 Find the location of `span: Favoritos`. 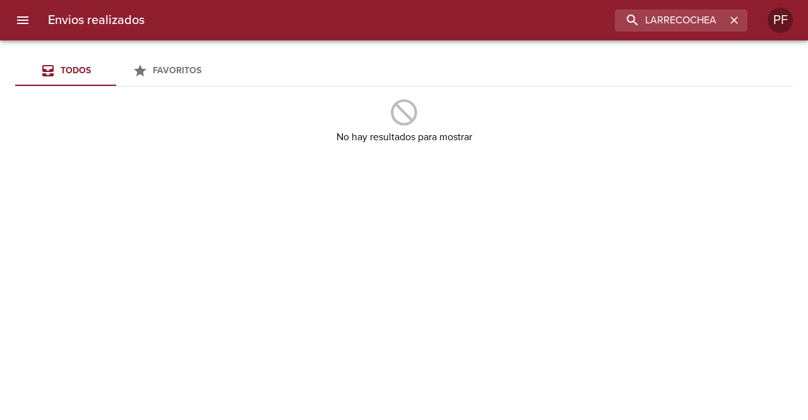

span: Favoritos is located at coordinates (177, 70).